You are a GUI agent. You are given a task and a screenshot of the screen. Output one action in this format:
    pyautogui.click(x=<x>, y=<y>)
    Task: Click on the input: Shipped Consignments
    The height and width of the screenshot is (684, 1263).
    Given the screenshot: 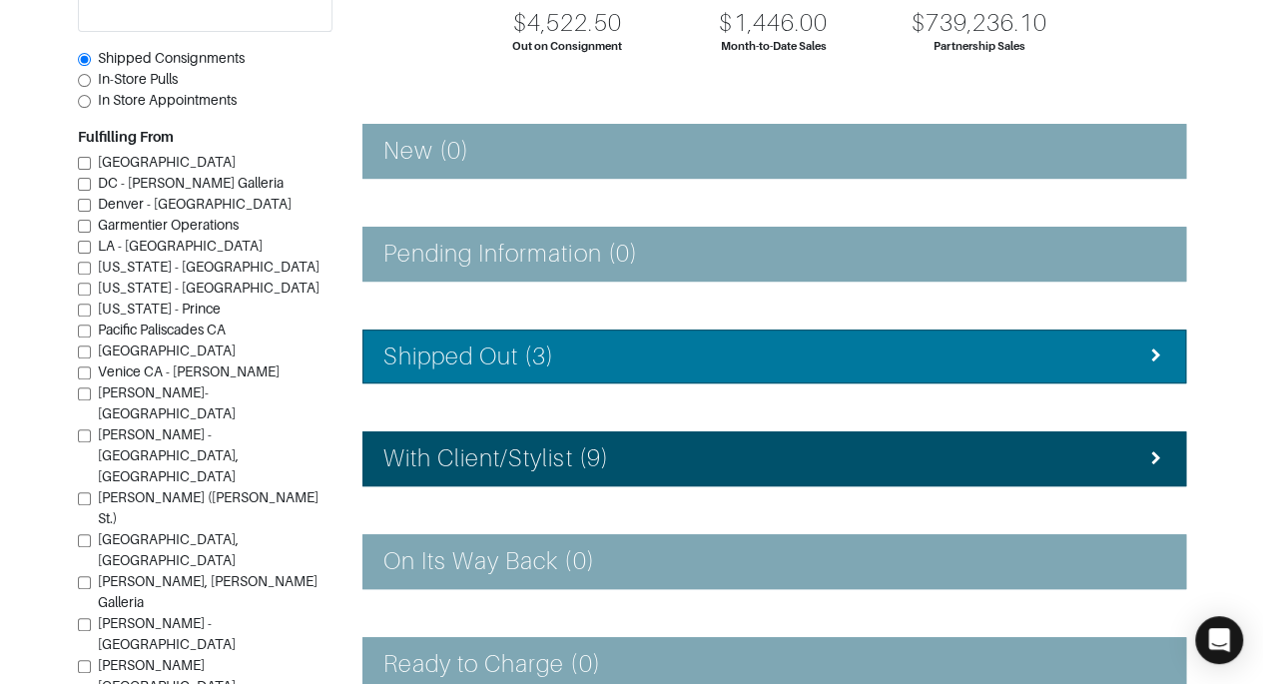 What is the action you would take?
    pyautogui.click(x=84, y=59)
    